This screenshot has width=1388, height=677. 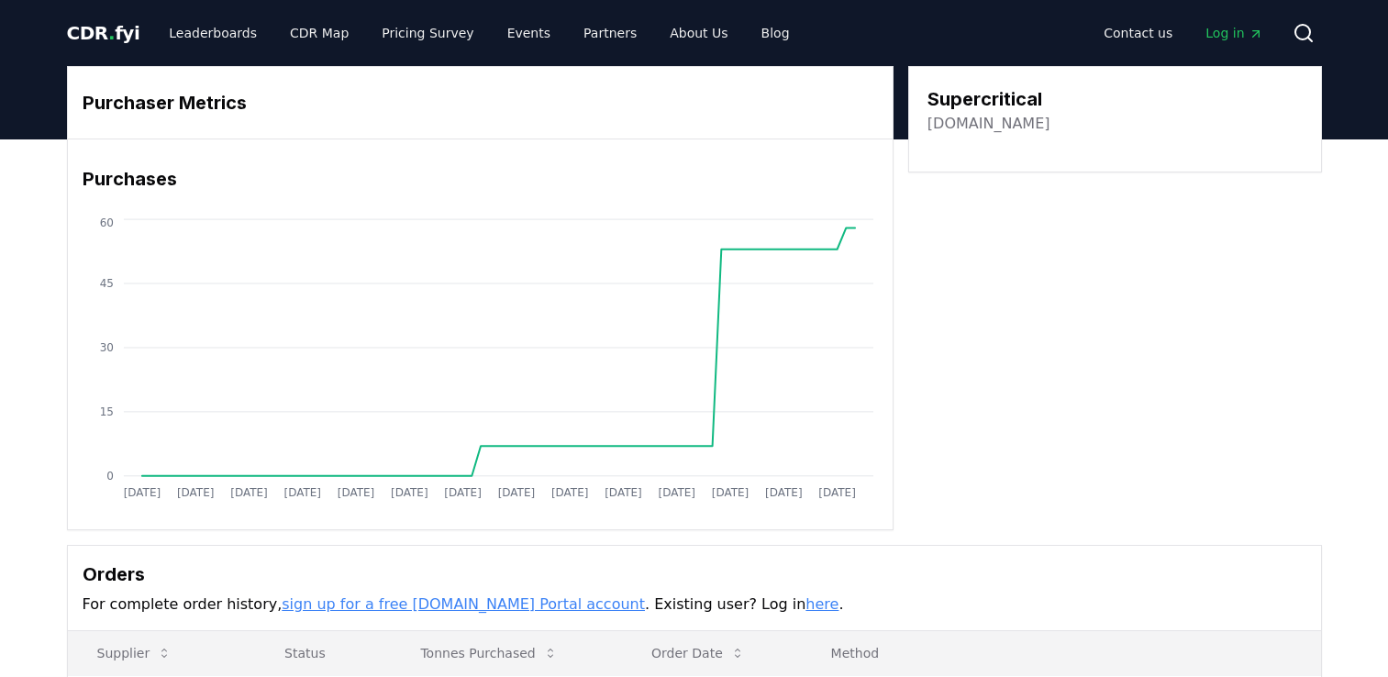 I want to click on p: Method, so click(x=1061, y=653).